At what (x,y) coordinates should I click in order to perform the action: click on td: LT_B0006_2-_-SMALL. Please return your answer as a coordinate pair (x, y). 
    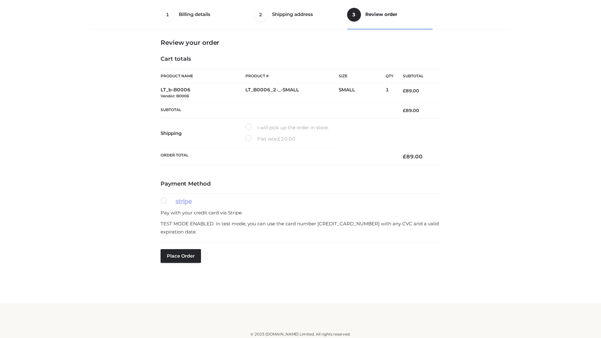
    Looking at the image, I should click on (292, 93).